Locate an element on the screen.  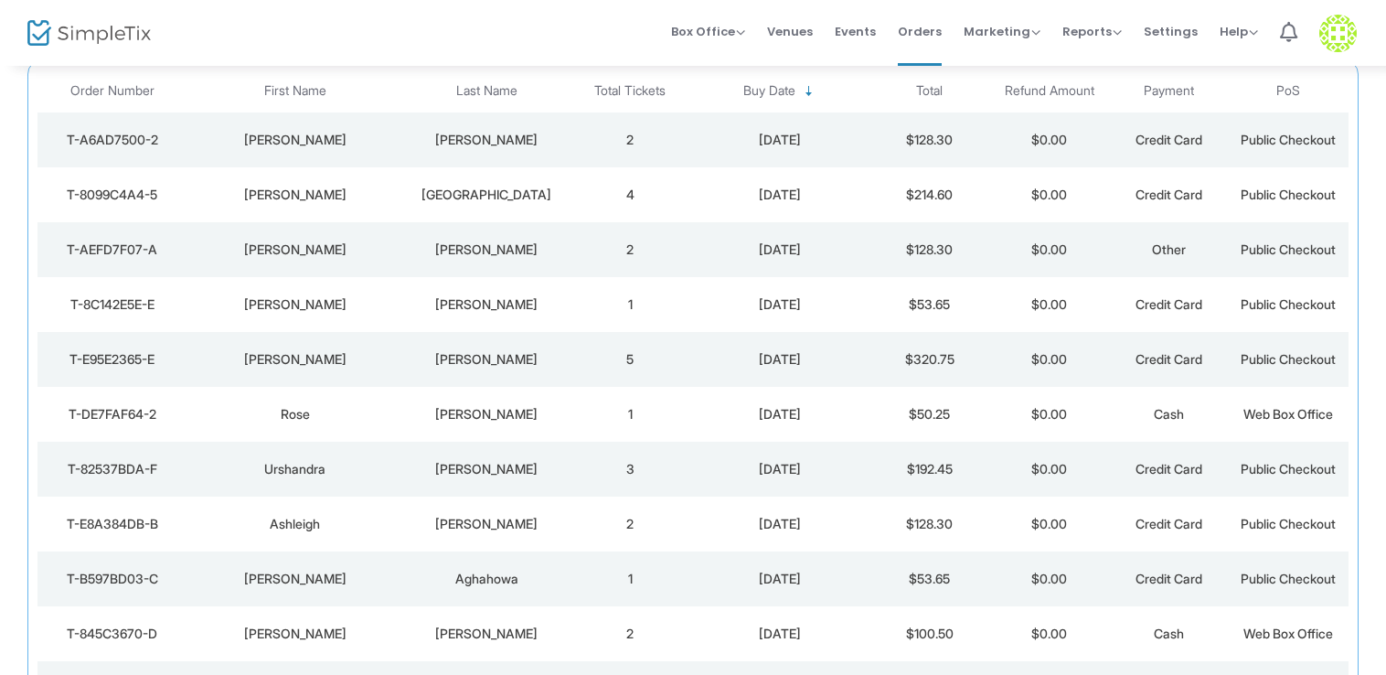
div: Kasandra is located at coordinates (295, 250).